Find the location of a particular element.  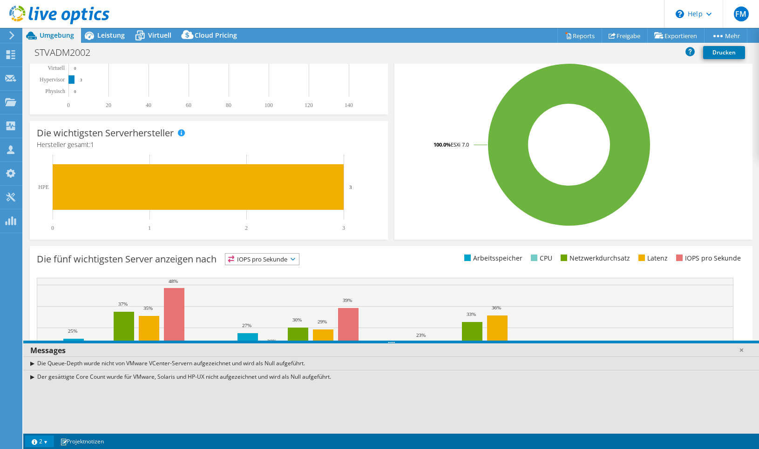

a: 2 is located at coordinates (40, 441).